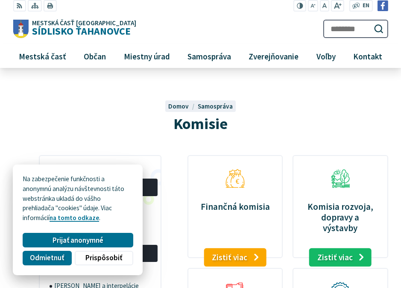 The height and width of the screenshot is (288, 401). What do you see at coordinates (235, 206) in the screenshot?
I see `p: Finančná komisia` at bounding box center [235, 206].